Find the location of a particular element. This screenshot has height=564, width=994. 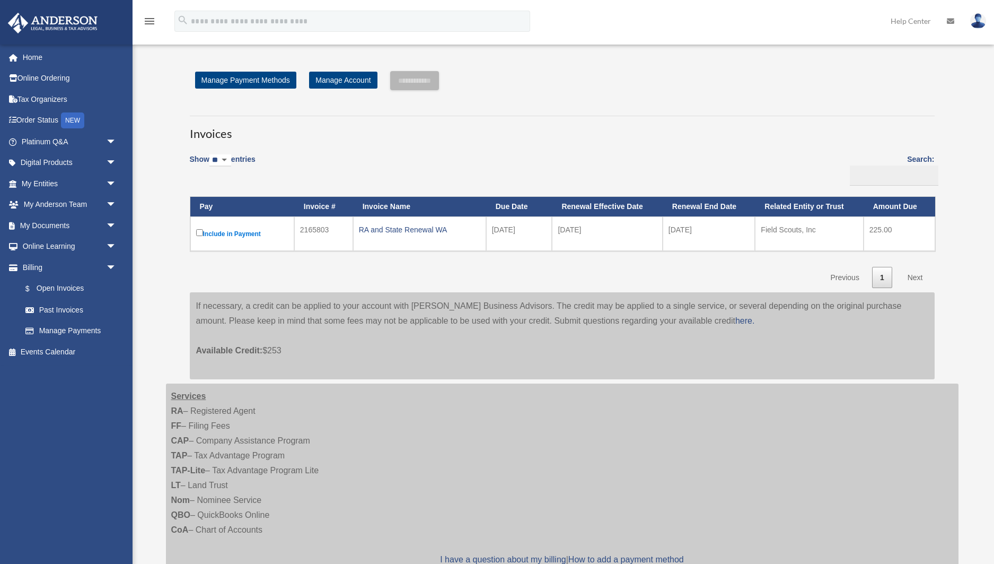

a: menu is located at coordinates (150, 23).